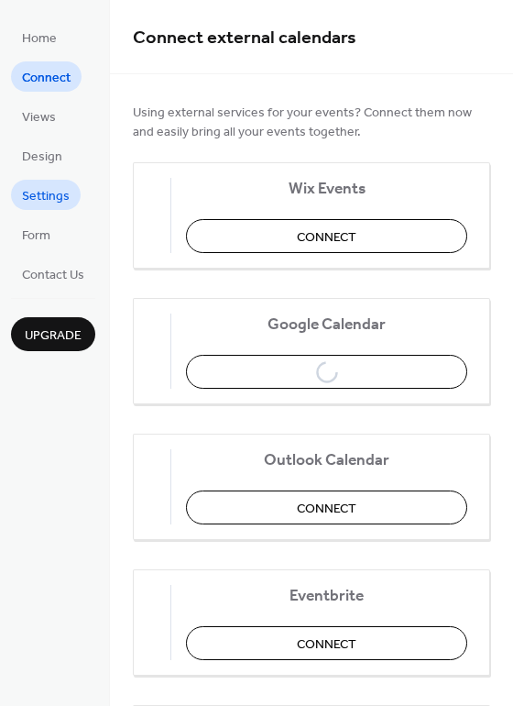 The height and width of the screenshot is (706, 513). What do you see at coordinates (42, 155) in the screenshot?
I see `a: Design` at bounding box center [42, 155].